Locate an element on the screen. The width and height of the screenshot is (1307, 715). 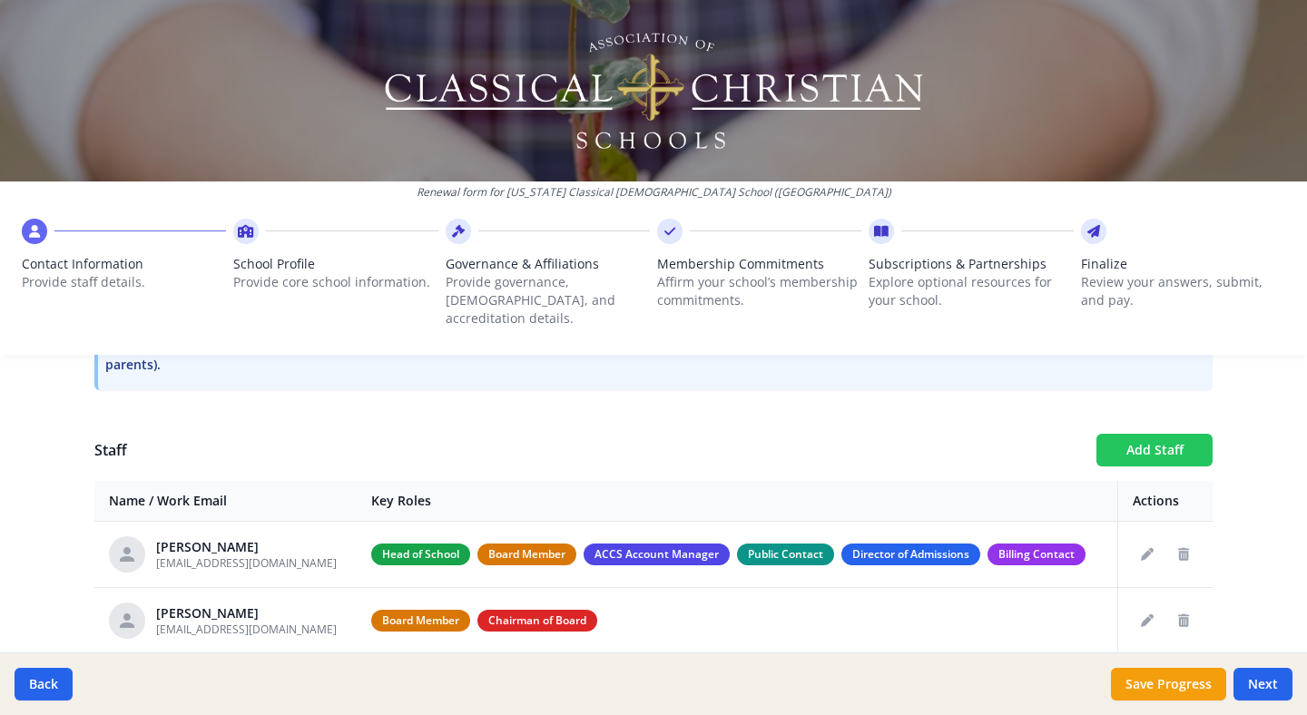
span: Contact Information is located at coordinates (123, 264).